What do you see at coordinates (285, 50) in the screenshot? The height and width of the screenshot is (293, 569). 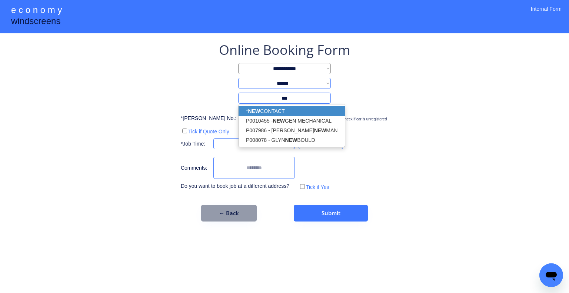 I see `div: Online Booking Form` at bounding box center [285, 50].